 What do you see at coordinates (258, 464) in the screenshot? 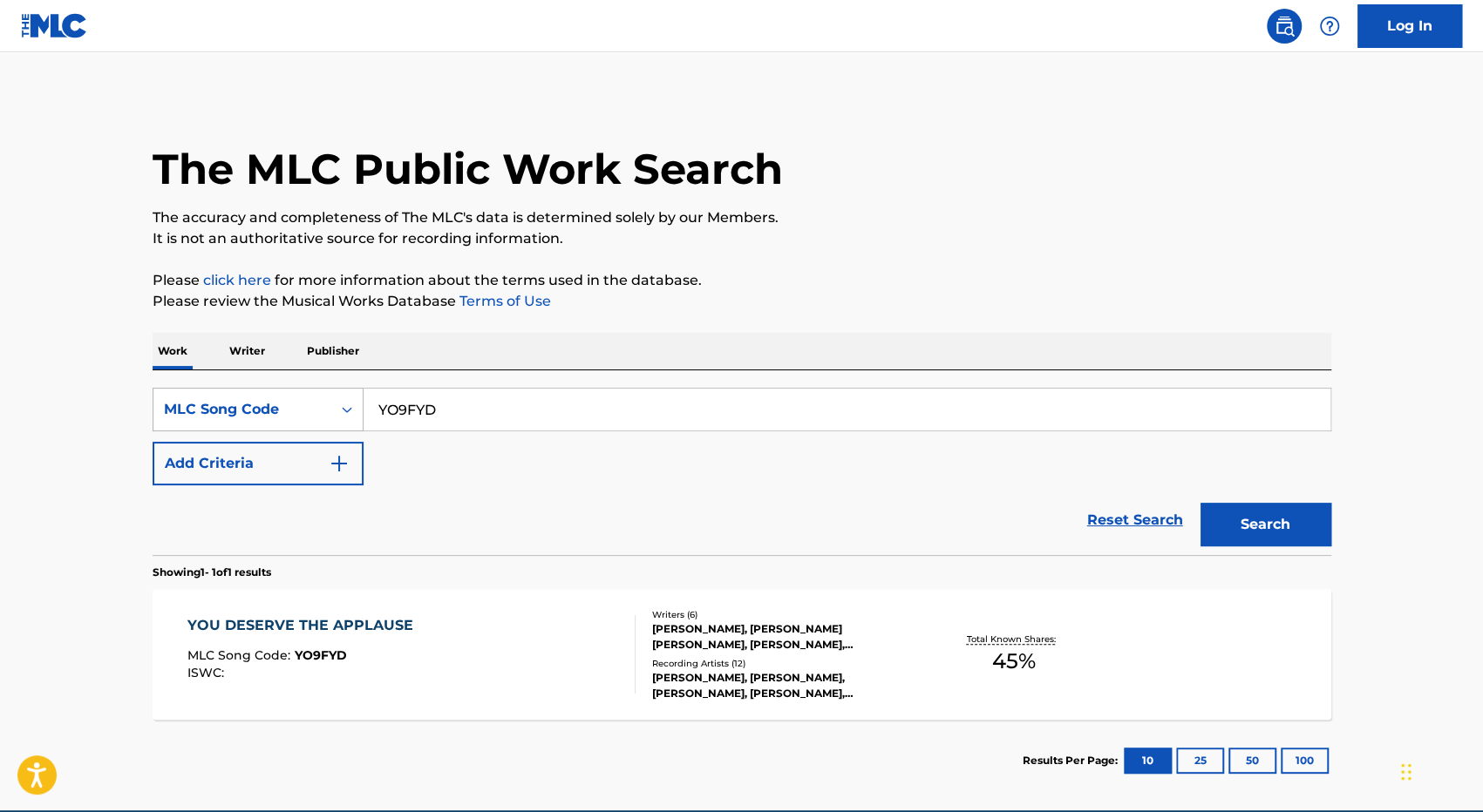
I see `button: Add Criteria` at bounding box center [258, 464].